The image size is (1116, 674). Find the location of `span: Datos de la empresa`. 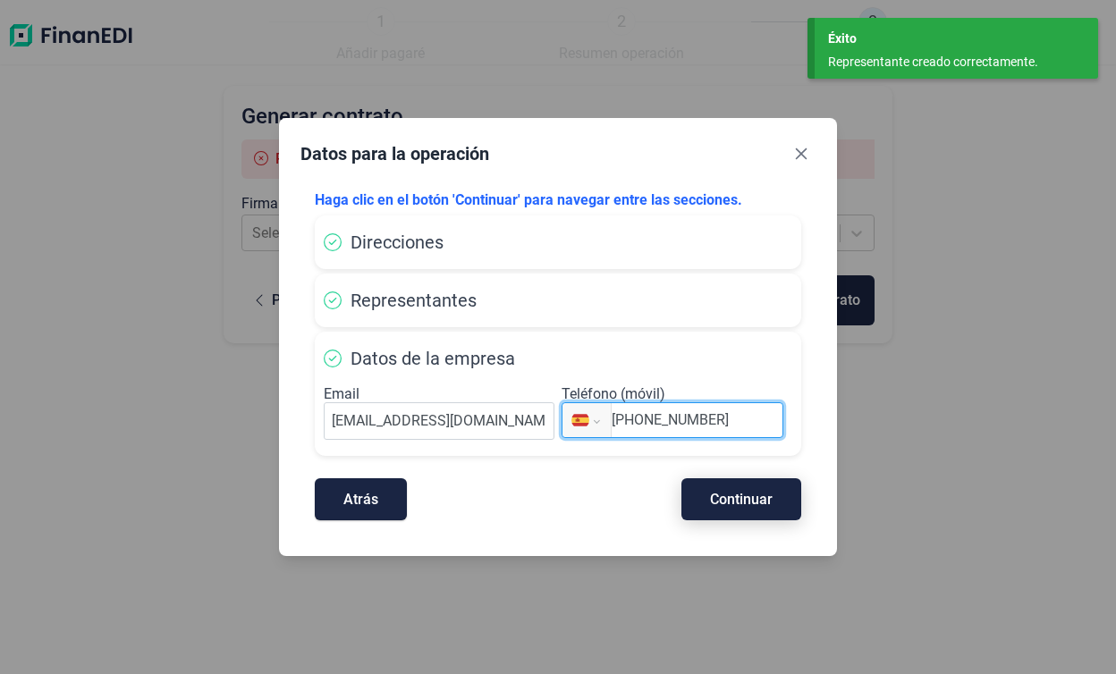

span: Datos de la empresa is located at coordinates (433, 358).